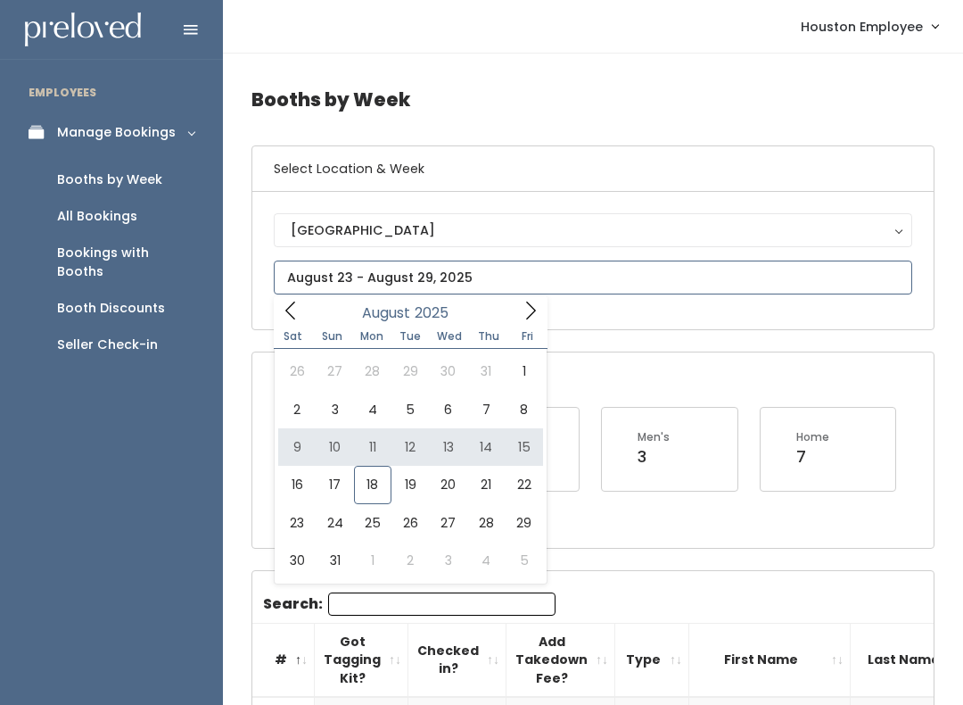 The width and height of the screenshot is (963, 705). Describe the element at coordinates (333, 336) in the screenshot. I see `span: Sun` at that location.